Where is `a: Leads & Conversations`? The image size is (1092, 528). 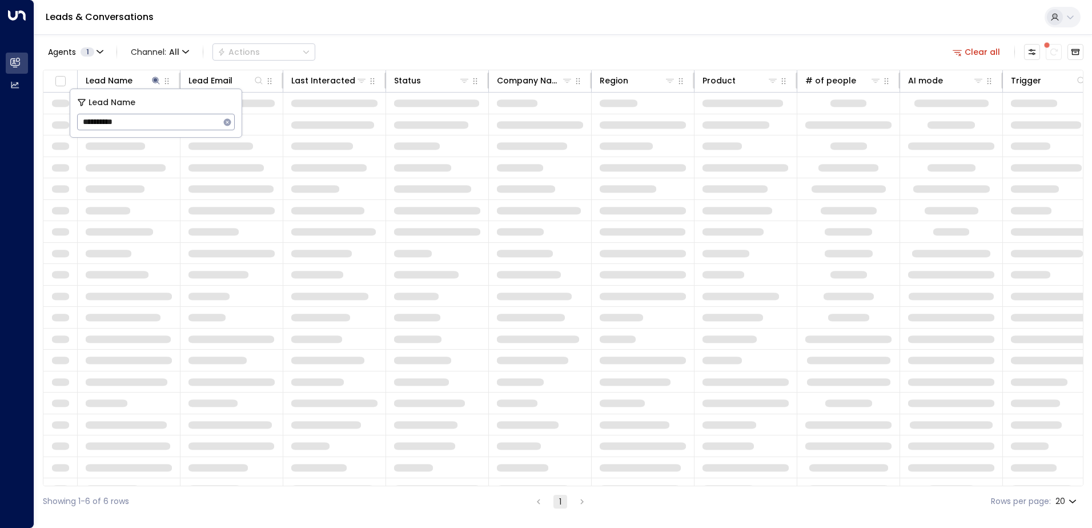
a: Leads & Conversations is located at coordinates (99, 17).